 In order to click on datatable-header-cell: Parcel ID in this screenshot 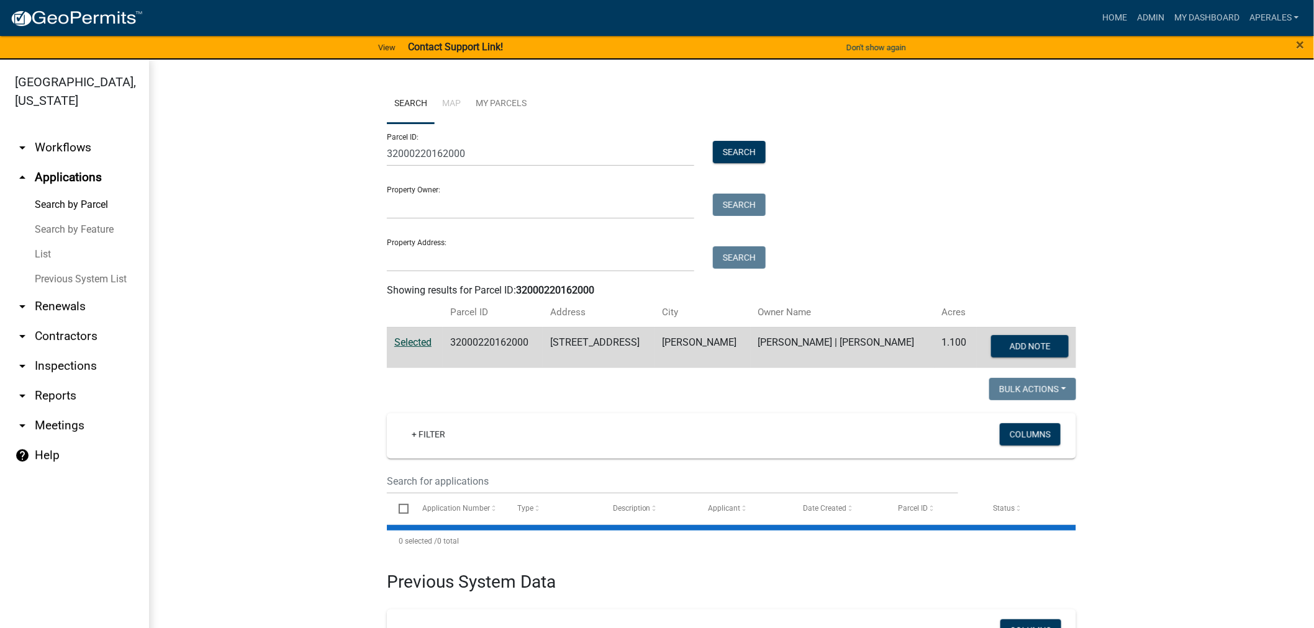, I will do `click(933, 509)`.